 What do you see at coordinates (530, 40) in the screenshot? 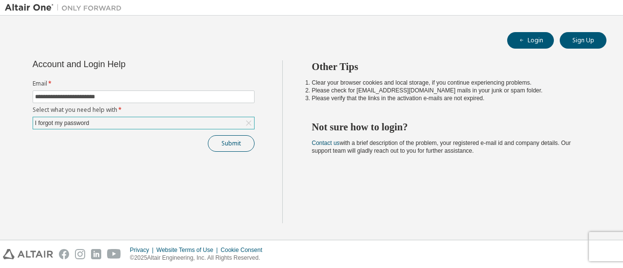
I see `button: Login` at bounding box center [530, 40].